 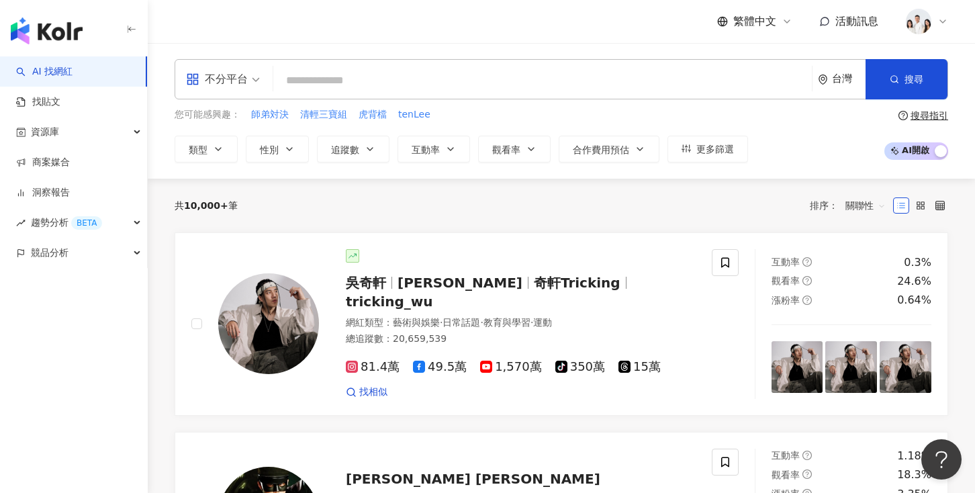 What do you see at coordinates (930, 116) in the screenshot?
I see `div: 搜尋指引` at bounding box center [930, 116].